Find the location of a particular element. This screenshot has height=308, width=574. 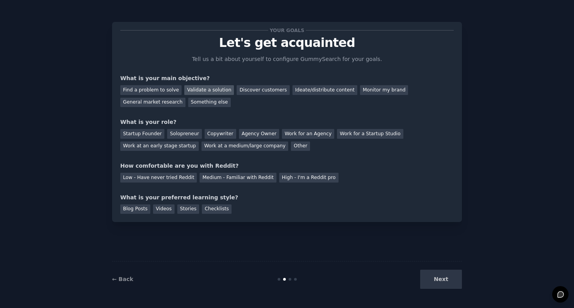

div: Find a problem to solve is located at coordinates (151, 90).